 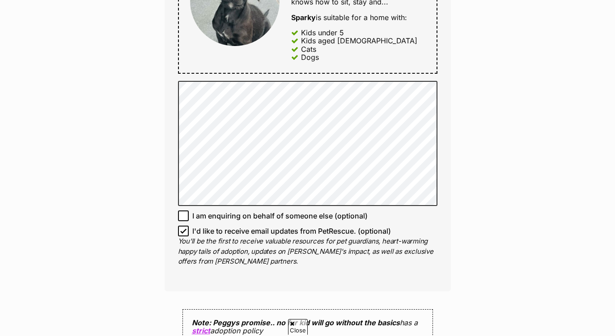 What do you see at coordinates (358, 17) in the screenshot?
I see `div: is suitable for a home with:` at bounding box center [358, 17].